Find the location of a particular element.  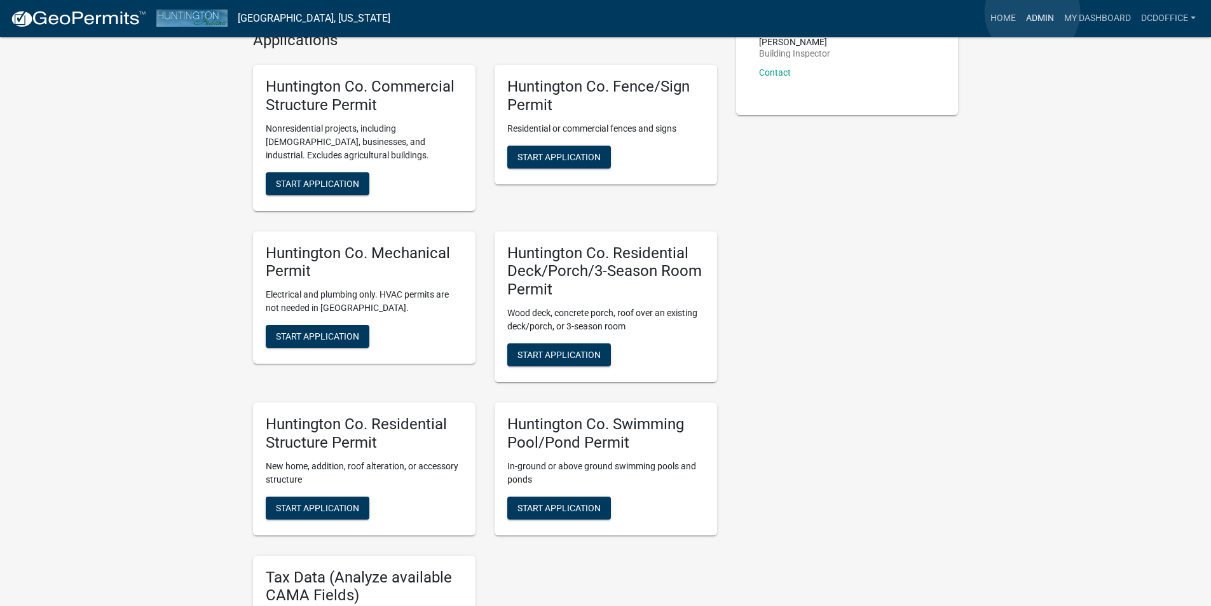

h5: Huntington Co. Residential Structure Permit is located at coordinates (364, 434).